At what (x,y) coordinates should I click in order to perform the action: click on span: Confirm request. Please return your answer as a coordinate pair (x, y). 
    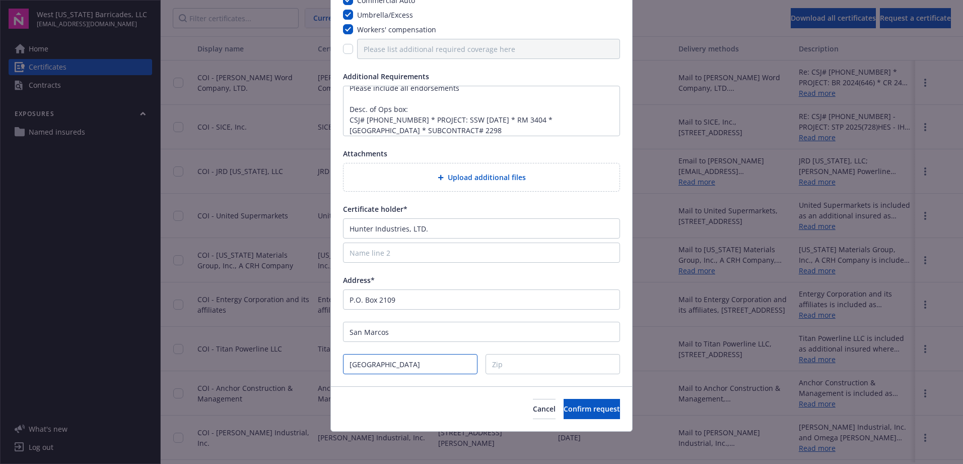
    Looking at the image, I should click on (592, 408).